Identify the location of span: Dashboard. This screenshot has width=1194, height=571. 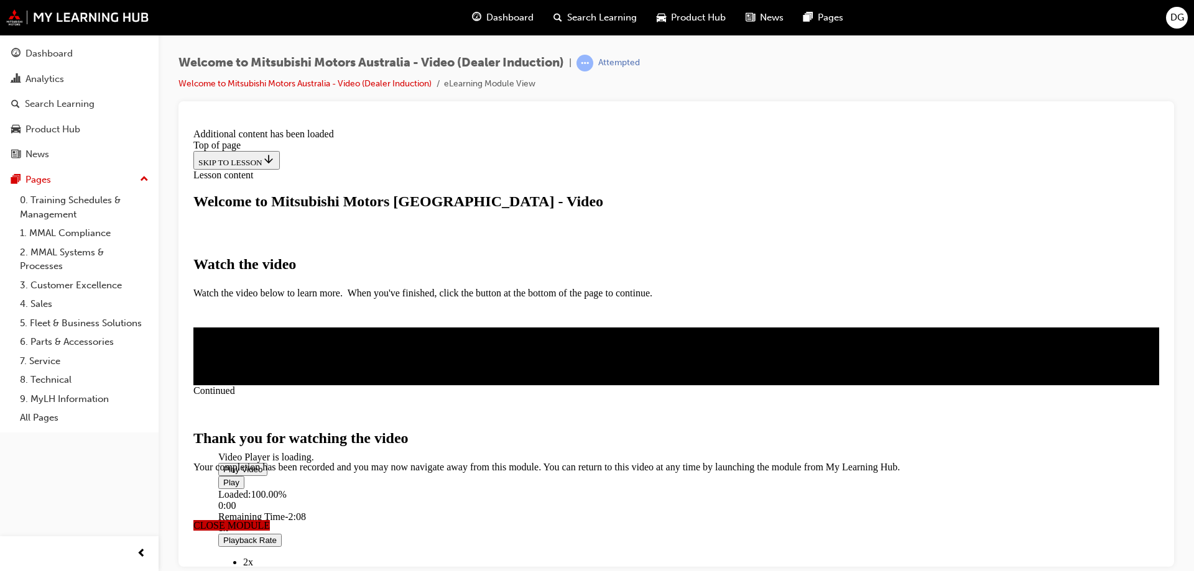
(510, 17).